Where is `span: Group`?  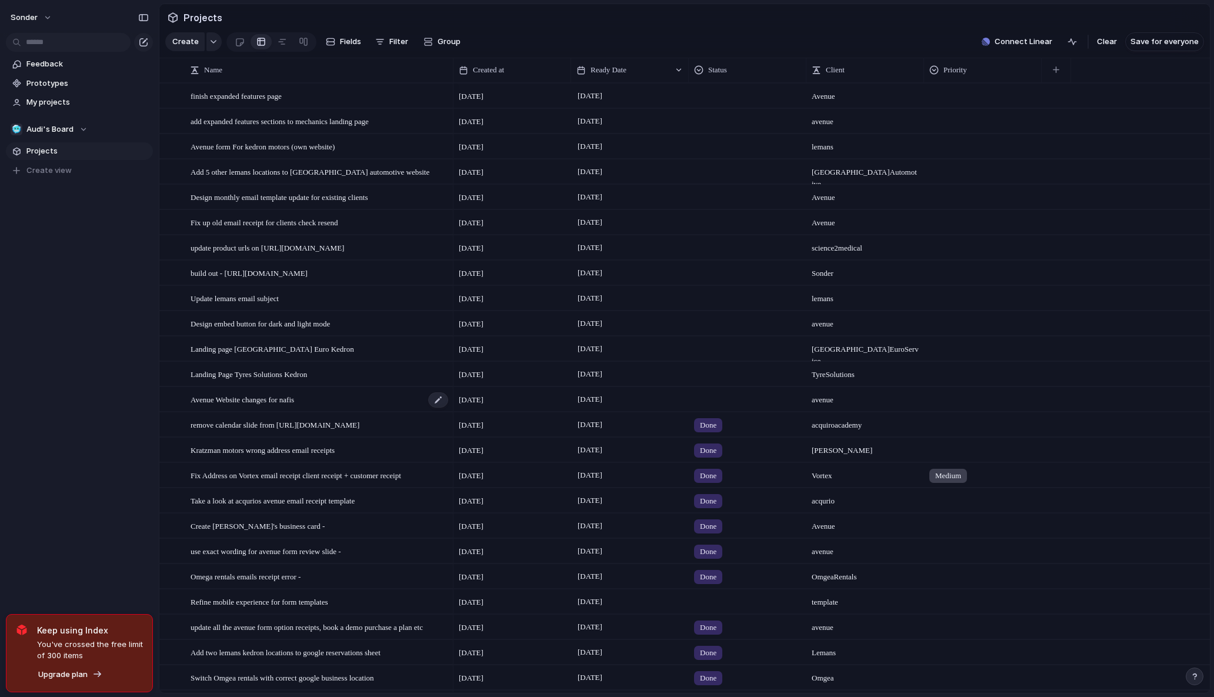 span: Group is located at coordinates (449, 42).